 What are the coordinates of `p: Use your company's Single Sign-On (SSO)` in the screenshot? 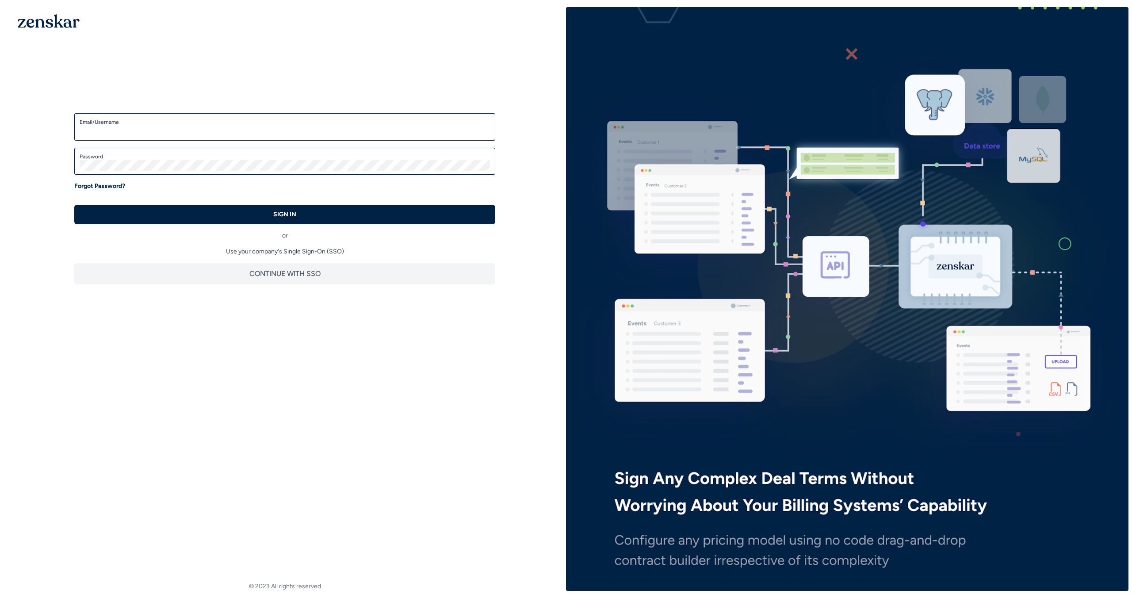 It's located at (285, 252).